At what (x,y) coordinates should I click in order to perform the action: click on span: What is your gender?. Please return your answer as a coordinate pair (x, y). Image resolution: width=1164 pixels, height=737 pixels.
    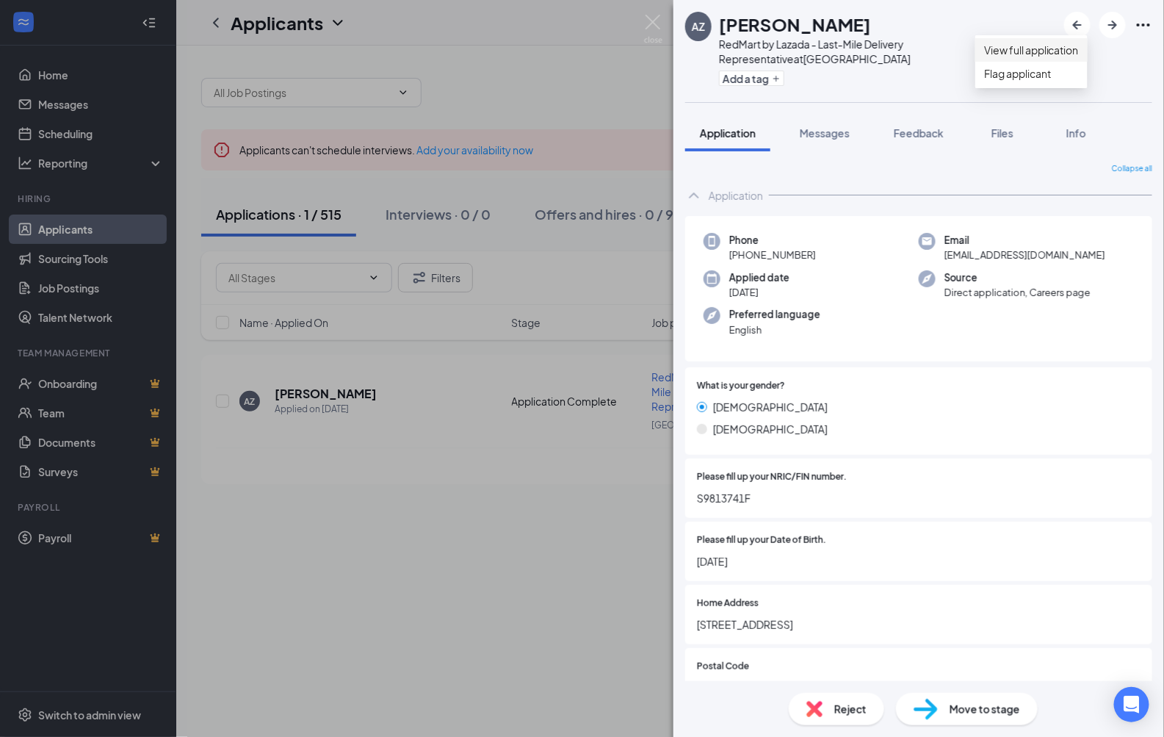
    Looking at the image, I should click on (741, 386).